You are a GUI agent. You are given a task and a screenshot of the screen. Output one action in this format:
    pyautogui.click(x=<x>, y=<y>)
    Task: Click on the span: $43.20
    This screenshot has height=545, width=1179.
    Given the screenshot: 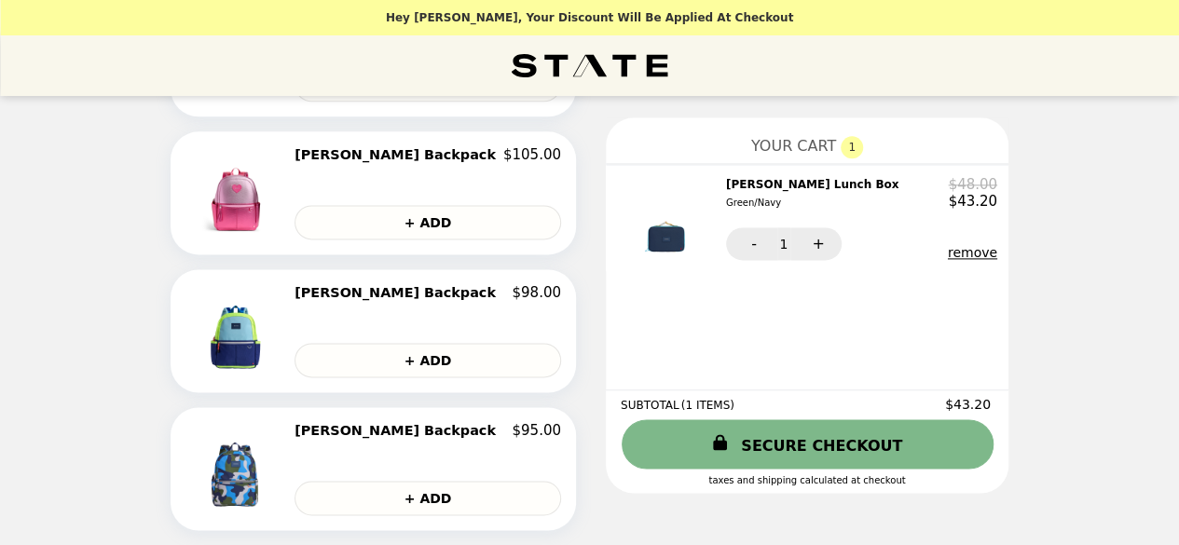 What is the action you would take?
    pyautogui.click(x=969, y=405)
    